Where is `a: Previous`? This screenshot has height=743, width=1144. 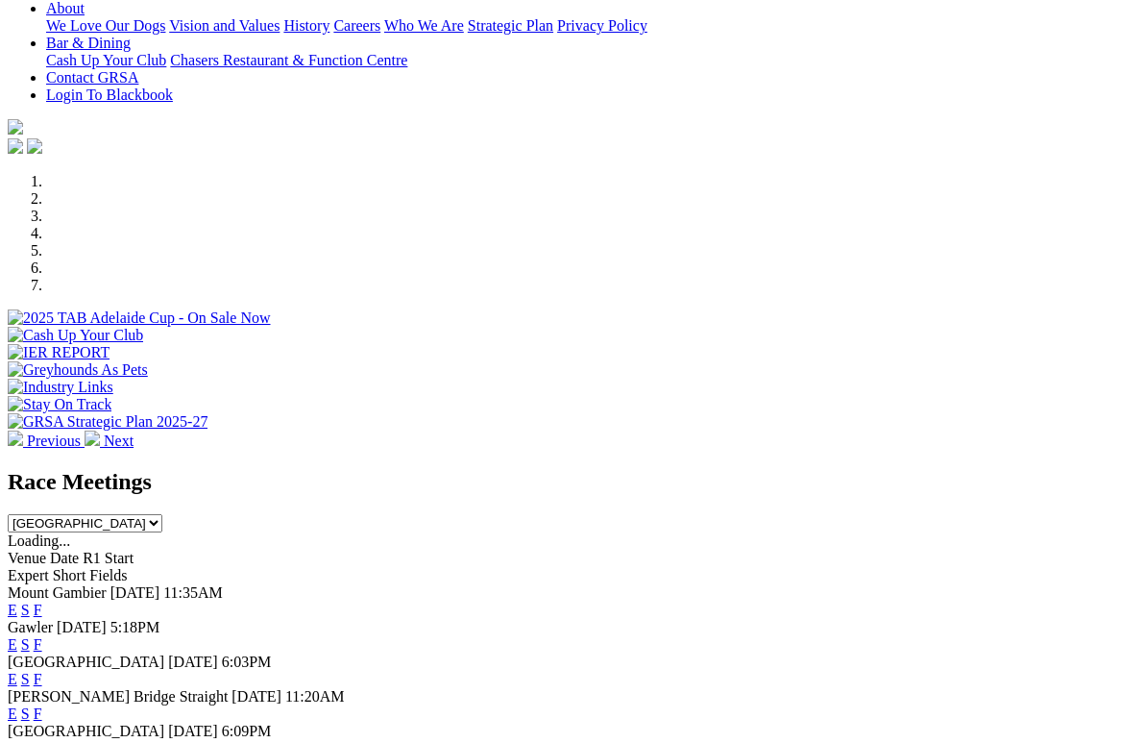 a: Previous is located at coordinates (46, 440).